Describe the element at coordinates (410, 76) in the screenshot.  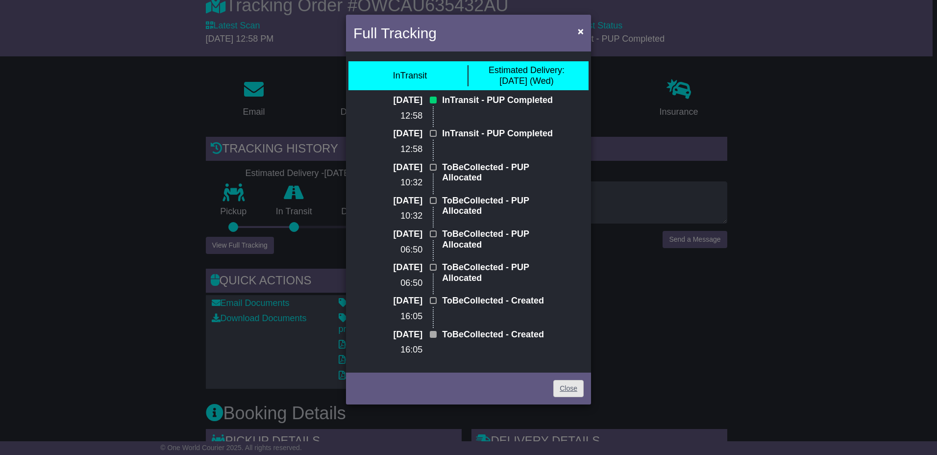
I see `div: InTransit` at that location.